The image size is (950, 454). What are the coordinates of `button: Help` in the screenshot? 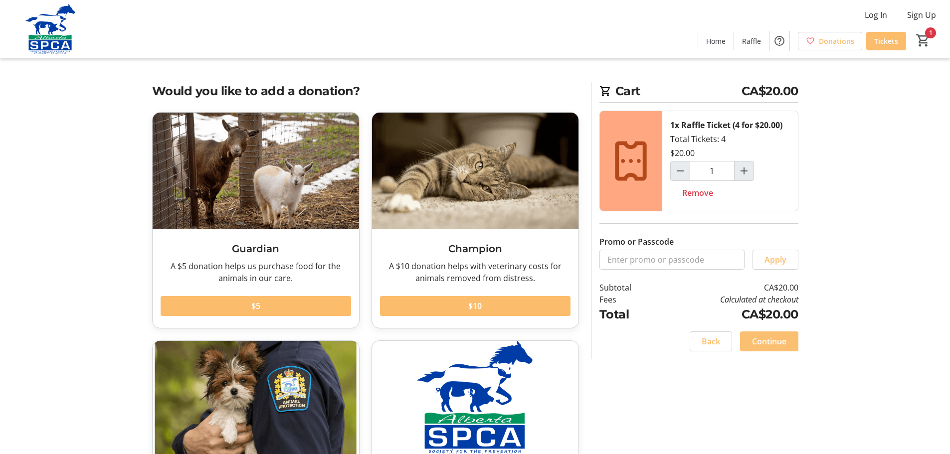 It's located at (780, 41).